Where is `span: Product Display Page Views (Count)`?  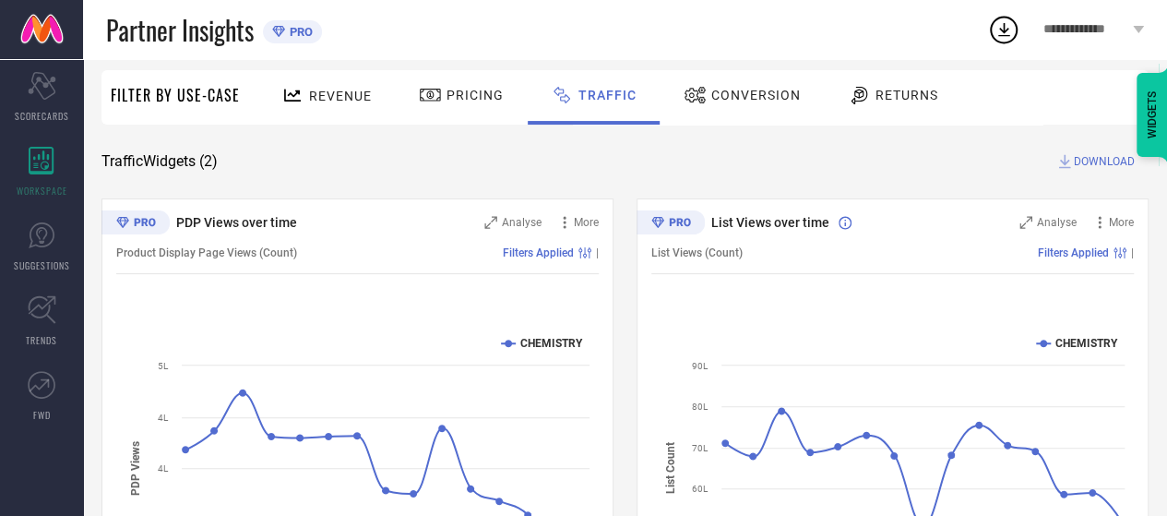
span: Product Display Page Views (Count) is located at coordinates (207, 253).